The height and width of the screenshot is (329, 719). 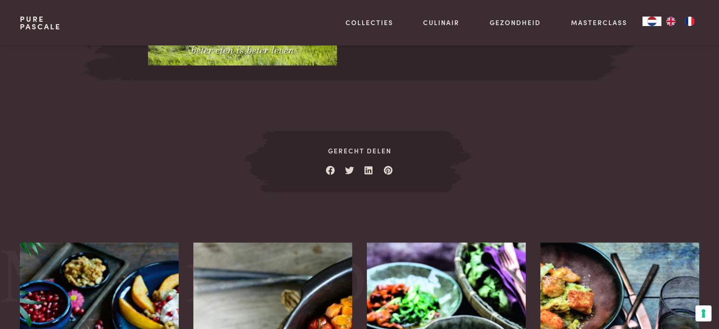 What do you see at coordinates (516, 22) in the screenshot?
I see `a: Gezondheid` at bounding box center [516, 22].